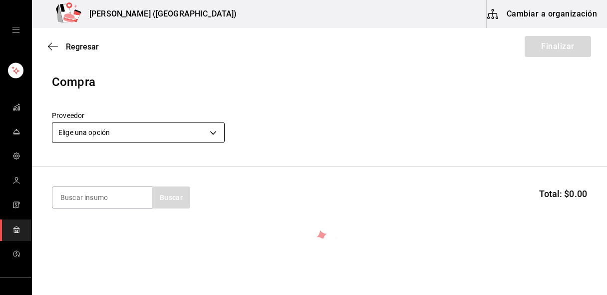 Image resolution: width=607 pixels, height=295 pixels. I want to click on input: Buscar insumo, so click(102, 197).